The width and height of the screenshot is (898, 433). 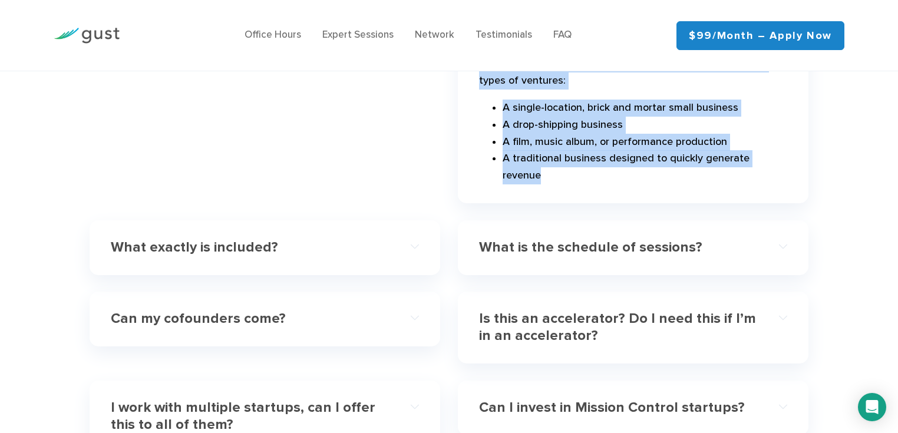 What do you see at coordinates (273, 35) in the screenshot?
I see `a: Office Hours` at bounding box center [273, 35].